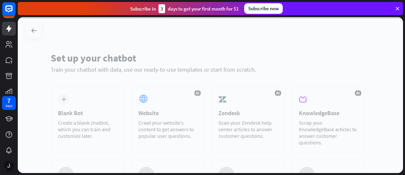  I want to click on div: days, so click(9, 106).